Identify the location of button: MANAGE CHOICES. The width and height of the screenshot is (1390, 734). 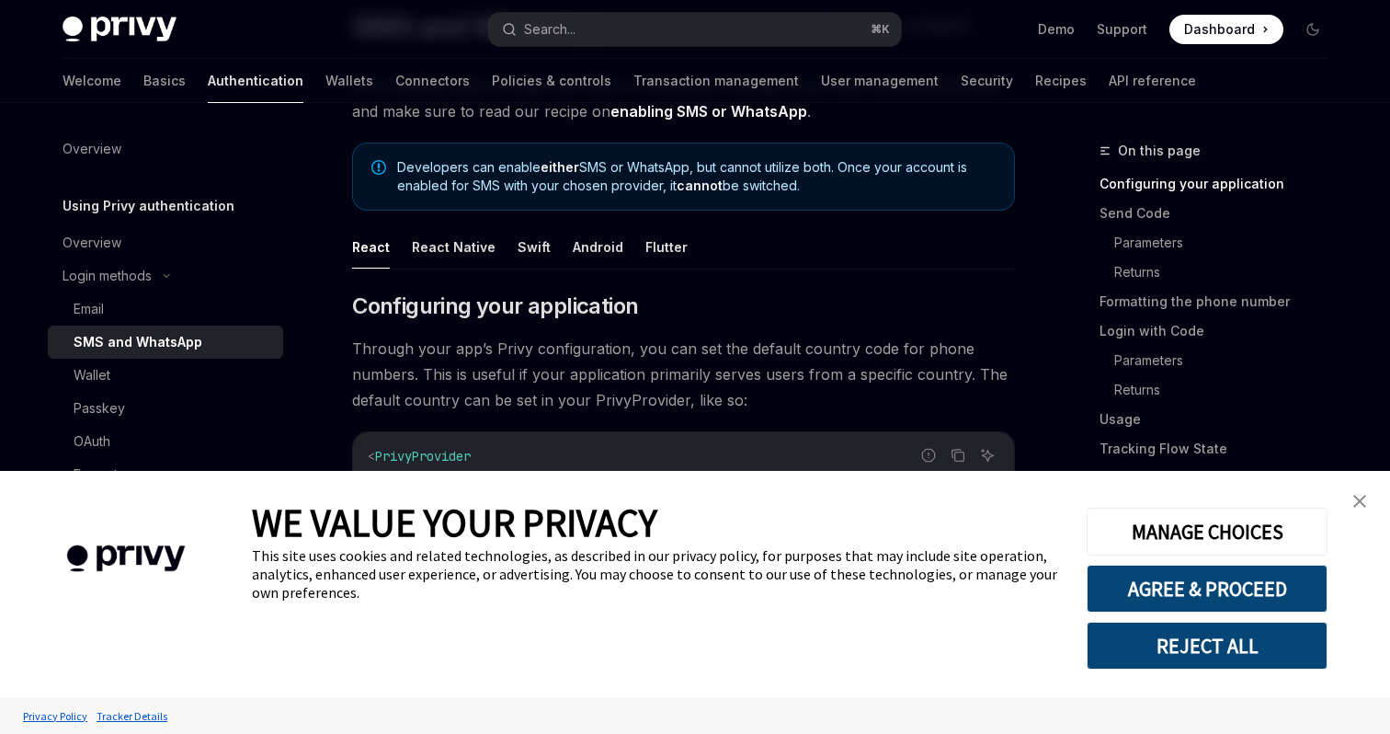
(1207, 531).